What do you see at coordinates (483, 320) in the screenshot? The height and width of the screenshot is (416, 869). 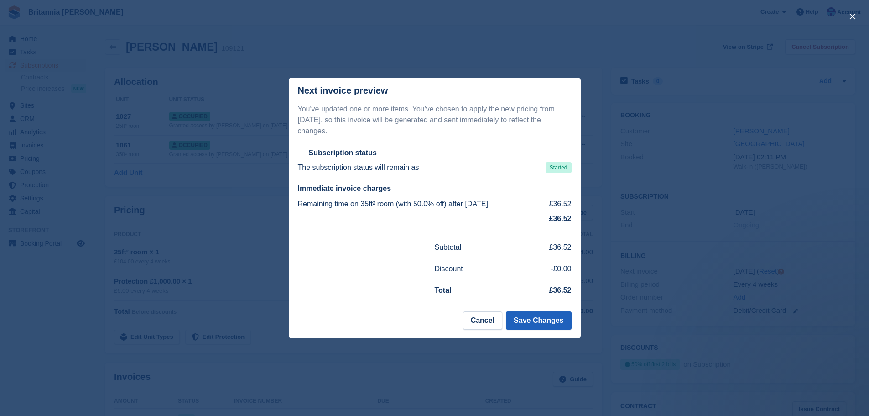 I see `button: Cancel` at bounding box center [483, 320].